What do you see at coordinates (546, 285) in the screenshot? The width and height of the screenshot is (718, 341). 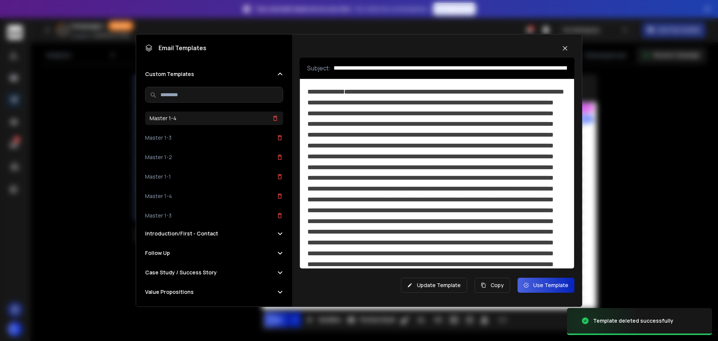 I see `button: Use Template` at bounding box center [546, 285].